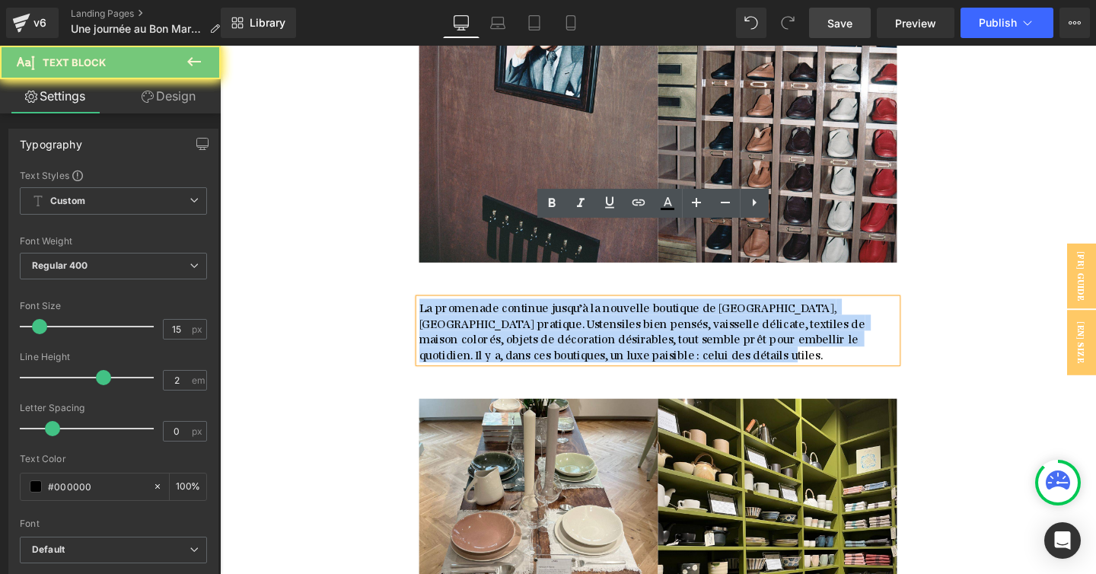 The width and height of the screenshot is (1096, 574). What do you see at coordinates (258, 23) in the screenshot?
I see `a: New Library` at bounding box center [258, 23].